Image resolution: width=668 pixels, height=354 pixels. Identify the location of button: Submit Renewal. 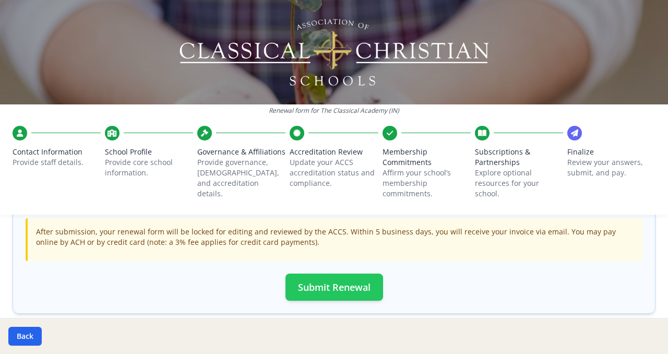
(334, 287).